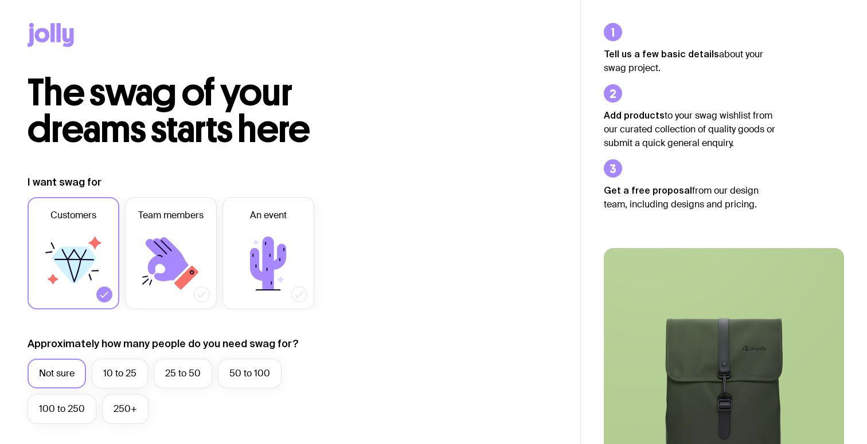 Image resolution: width=867 pixels, height=444 pixels. Describe the element at coordinates (120, 374) in the screenshot. I see `label: 10 to 25` at that location.